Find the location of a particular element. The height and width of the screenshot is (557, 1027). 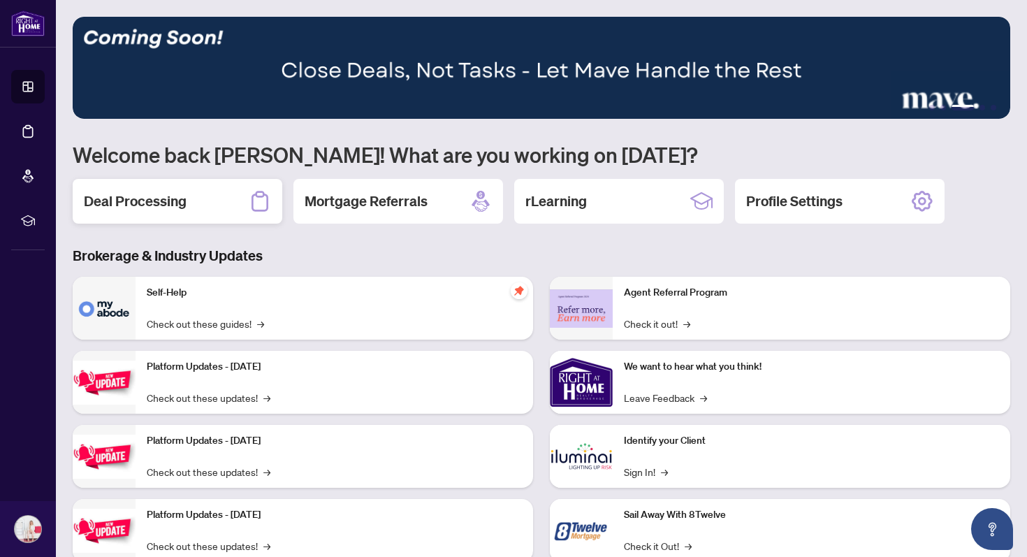

h2: Deal Processing is located at coordinates (135, 201).